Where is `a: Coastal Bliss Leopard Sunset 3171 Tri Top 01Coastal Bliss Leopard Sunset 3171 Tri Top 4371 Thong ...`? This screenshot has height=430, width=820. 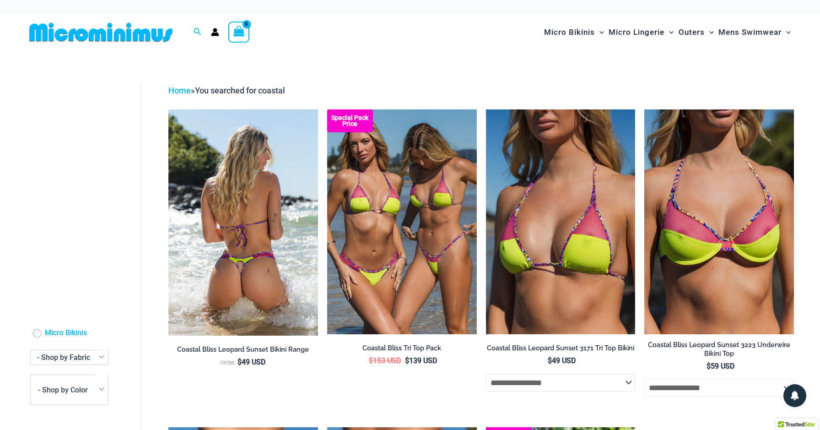
a: Coastal Bliss Leopard Sunset 3171 Tri Top 01Coastal Bliss Leopard Sunset 3171 Tri Top 4371 Thong ... is located at coordinates (561, 222).